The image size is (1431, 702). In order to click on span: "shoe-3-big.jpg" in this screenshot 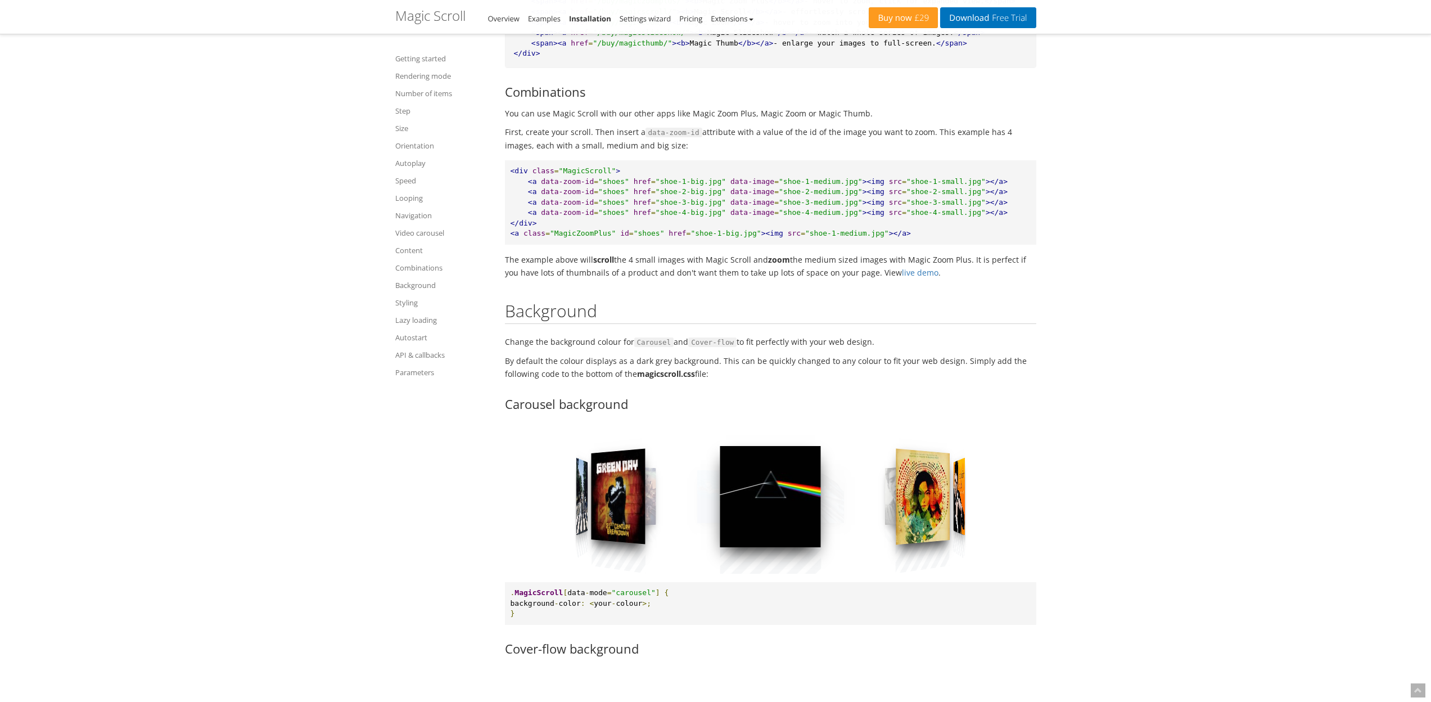, I will do `click(690, 202)`.